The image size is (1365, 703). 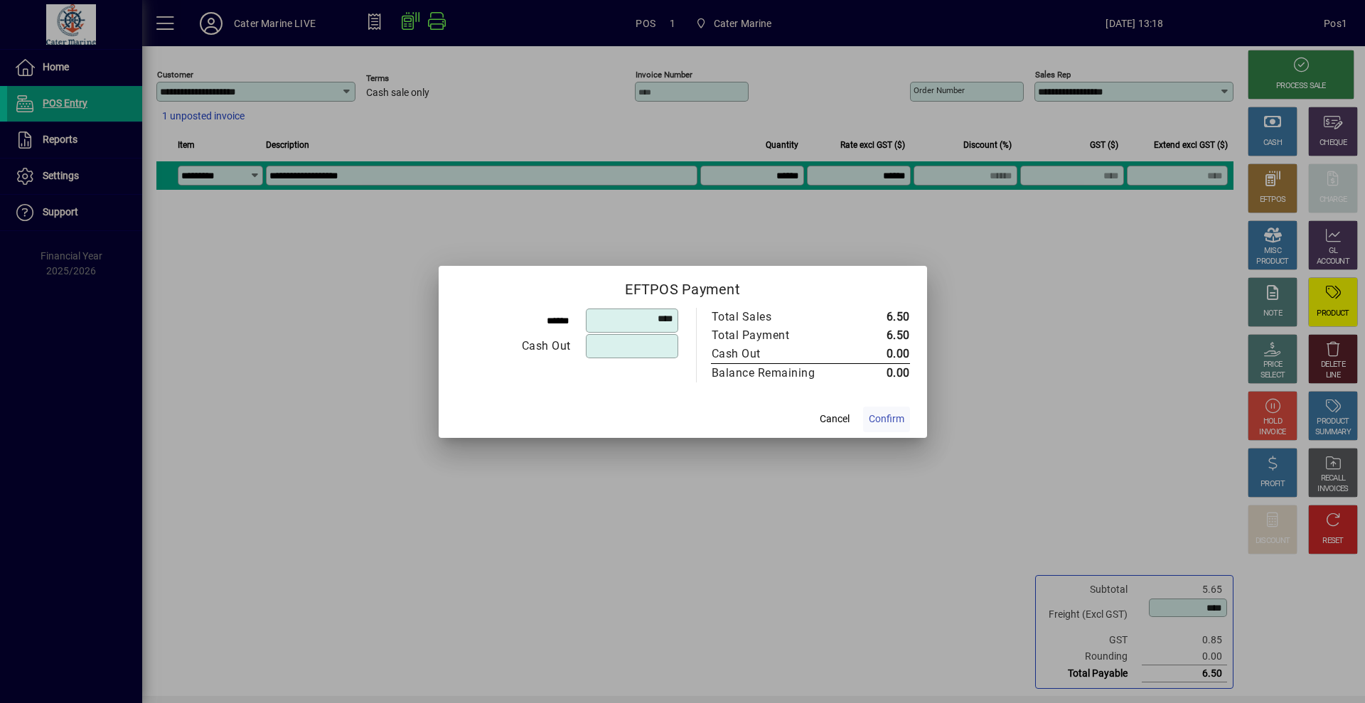 What do you see at coordinates (778, 317) in the screenshot?
I see `td: Total Sales` at bounding box center [778, 317].